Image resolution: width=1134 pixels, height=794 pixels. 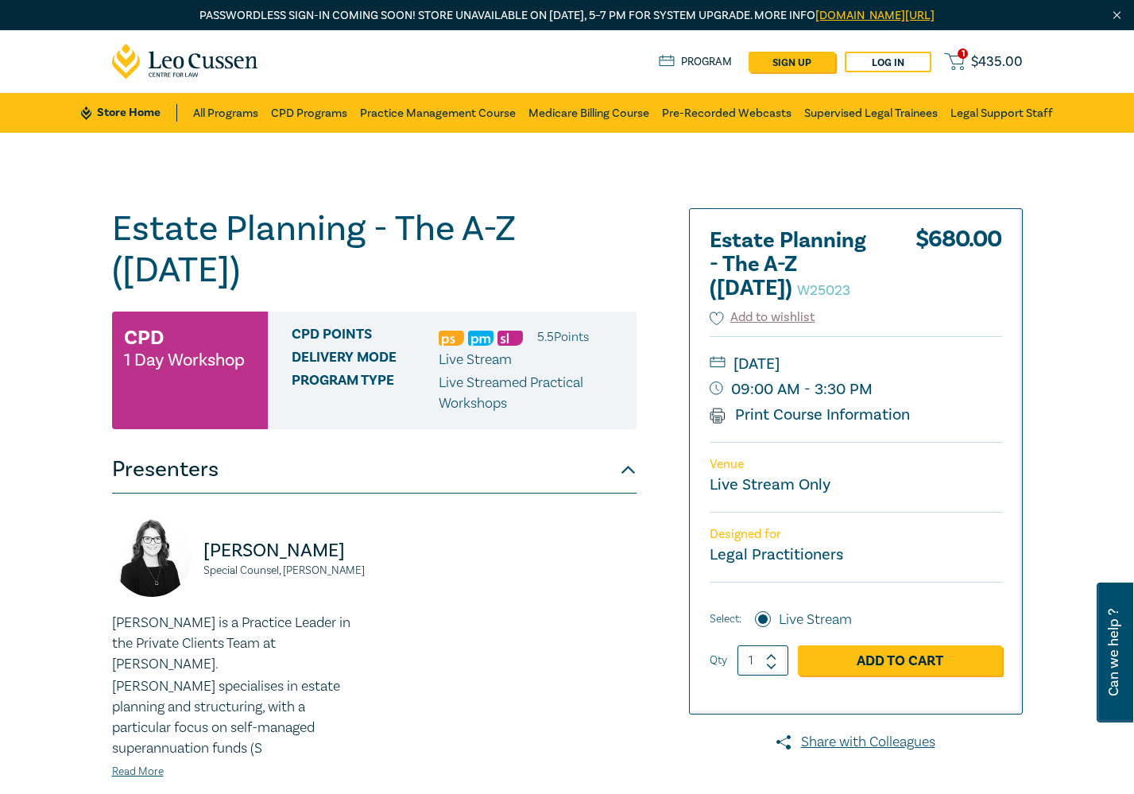 What do you see at coordinates (963, 53) in the screenshot?
I see `span: 1` at bounding box center [963, 53].